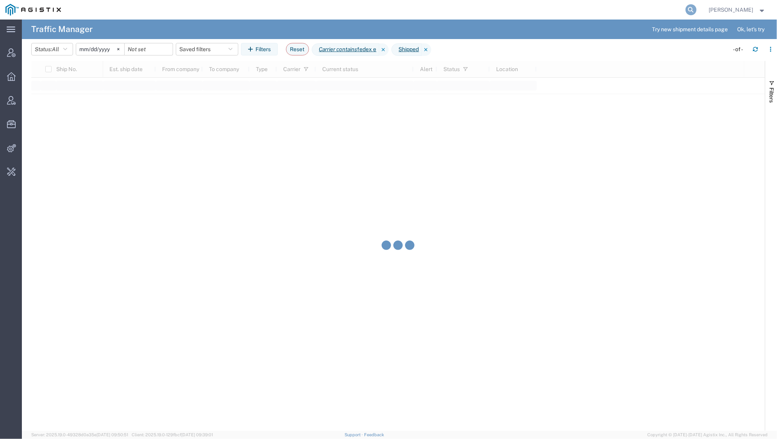 Image resolution: width=777 pixels, height=439 pixels. What do you see at coordinates (354, 435) in the screenshot?
I see `a: Support` at bounding box center [354, 435].